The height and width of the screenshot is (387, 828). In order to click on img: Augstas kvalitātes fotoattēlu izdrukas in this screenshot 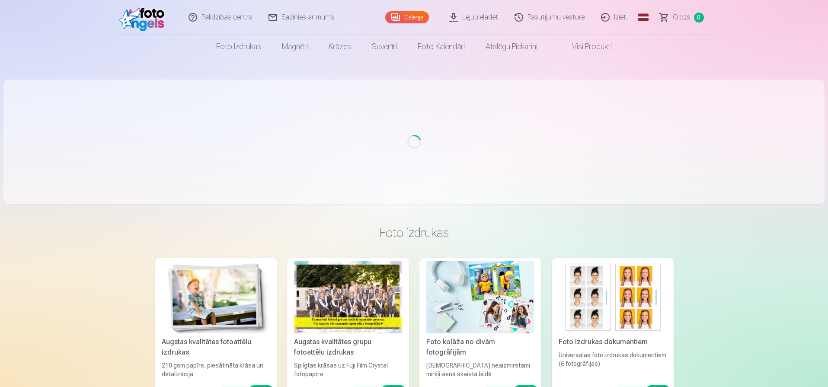, I will do `click(216, 297)`.